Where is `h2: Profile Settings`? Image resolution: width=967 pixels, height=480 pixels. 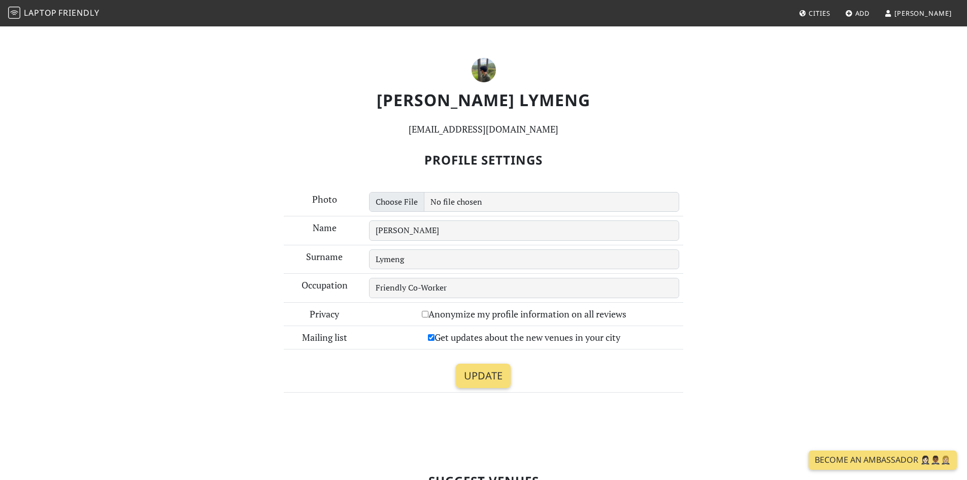
h2: Profile Settings is located at coordinates (484, 160).